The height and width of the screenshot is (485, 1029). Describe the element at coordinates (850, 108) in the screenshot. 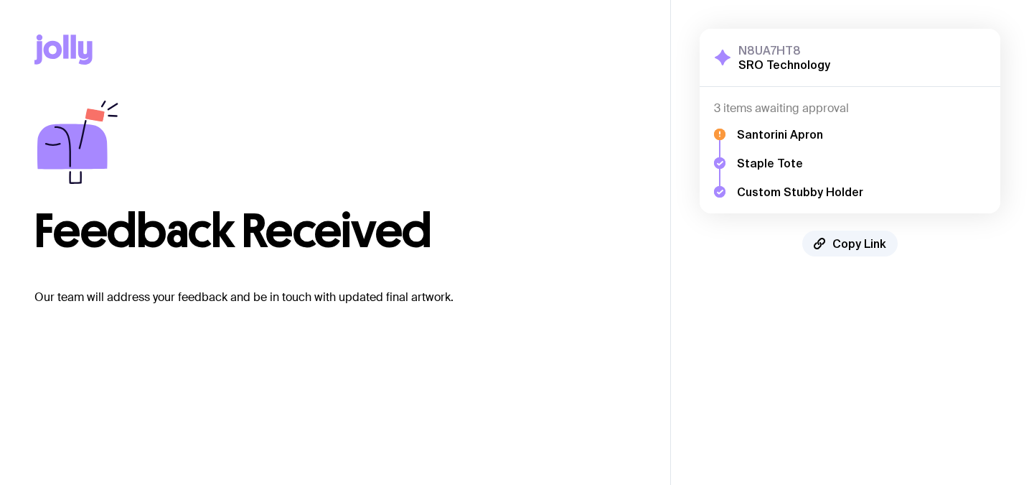

I see `h4: 3 items awaiting approval` at that location.